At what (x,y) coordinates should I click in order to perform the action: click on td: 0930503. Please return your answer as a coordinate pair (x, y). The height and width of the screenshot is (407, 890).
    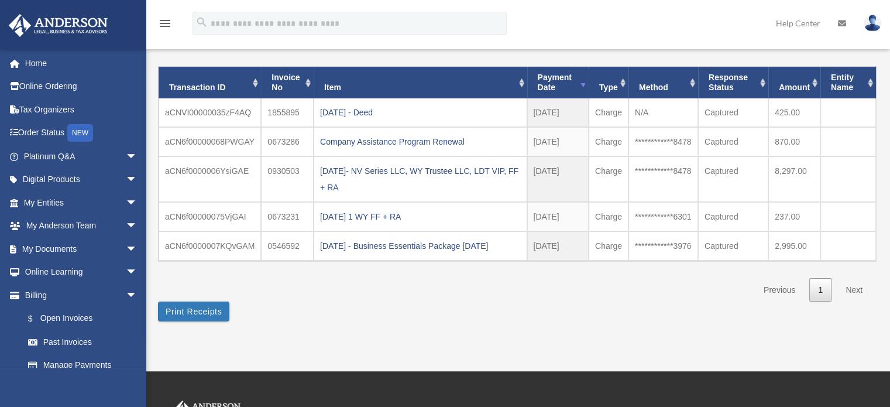
    Looking at the image, I should click on (287, 179).